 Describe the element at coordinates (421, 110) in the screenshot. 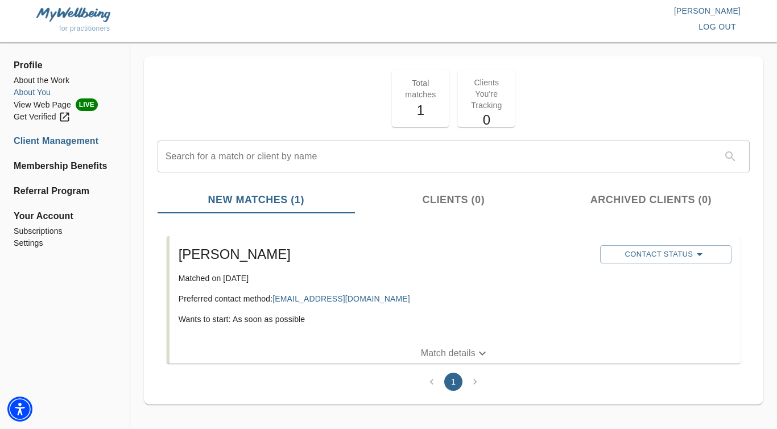

I see `h5: 1` at that location.